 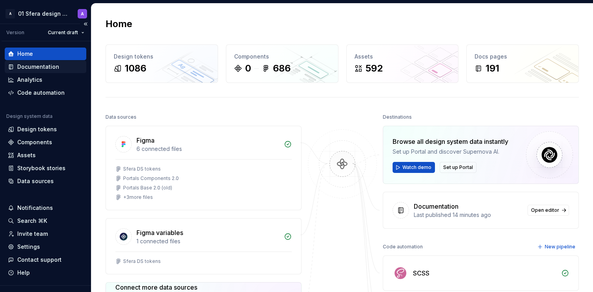 What do you see at coordinates (282, 68) in the screenshot?
I see `div: 686` at bounding box center [282, 68].